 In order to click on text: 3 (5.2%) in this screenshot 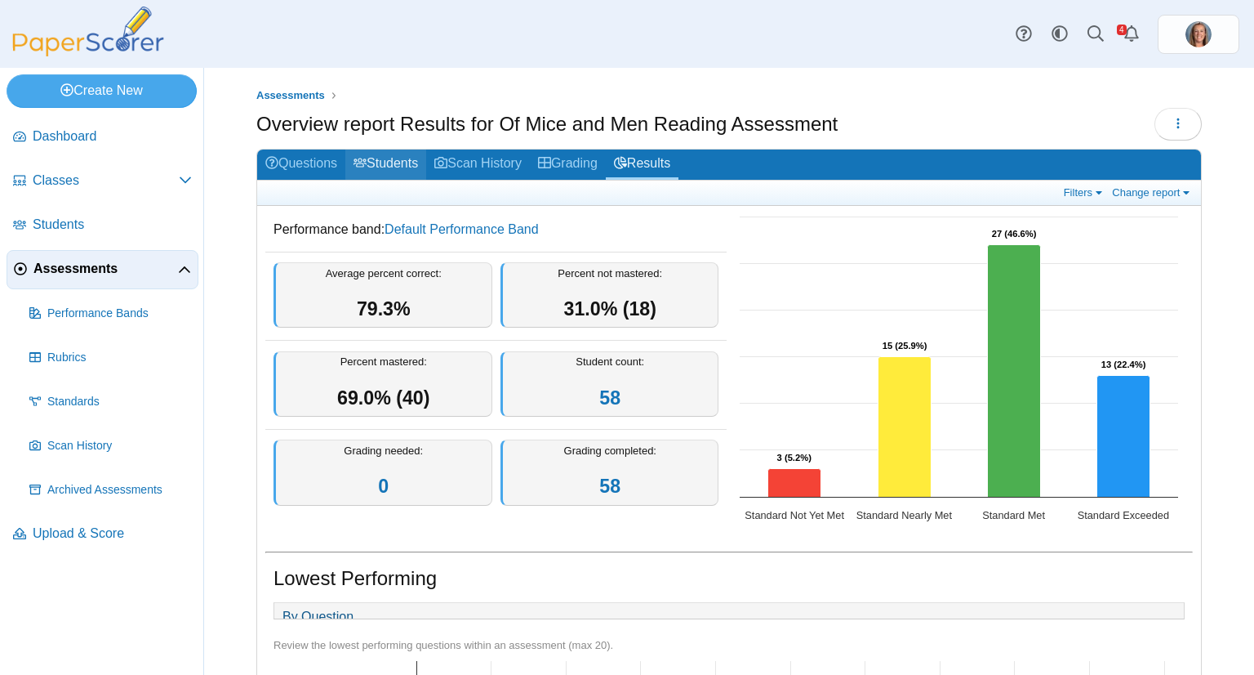, I will do `click(795, 457)`.